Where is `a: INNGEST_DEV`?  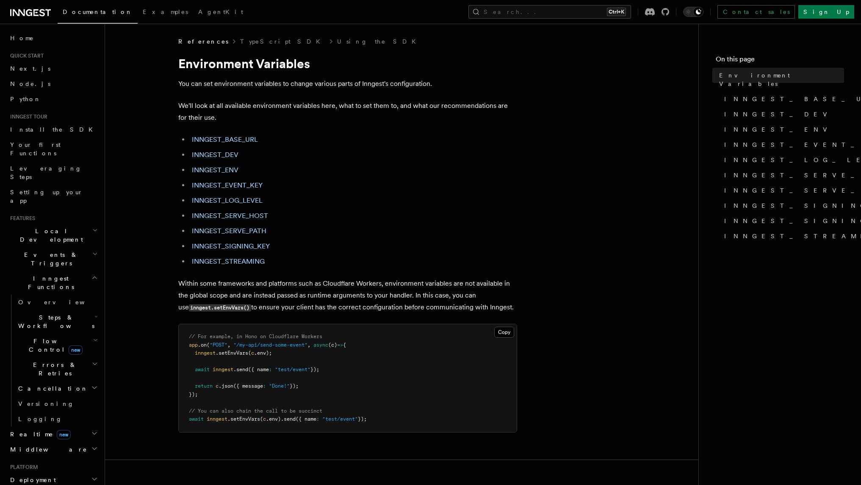
a: INNGEST_DEV is located at coordinates (215, 155).